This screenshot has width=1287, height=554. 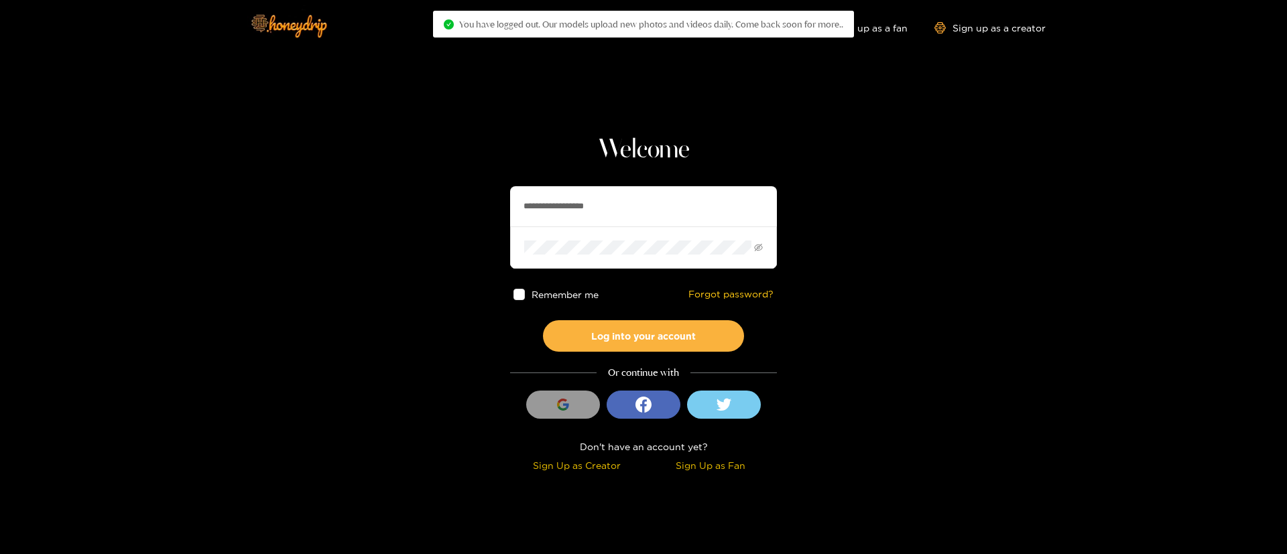 What do you see at coordinates (990, 27) in the screenshot?
I see `a: Sign up as a creator` at bounding box center [990, 27].